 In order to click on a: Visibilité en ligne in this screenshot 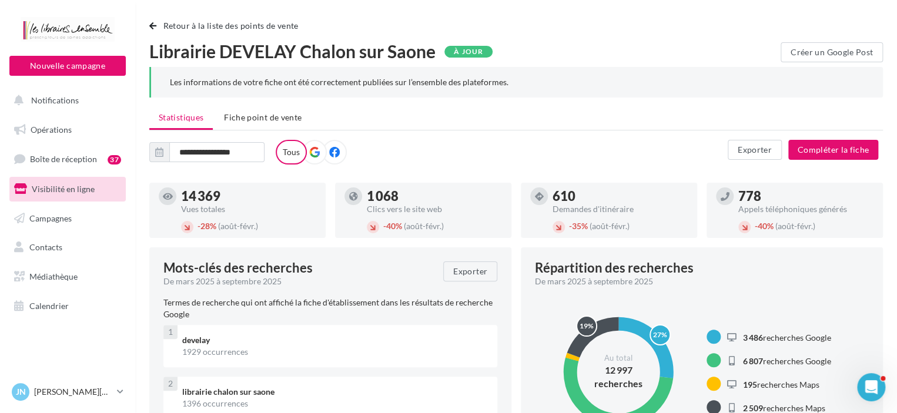, I will do `click(68, 189)`.